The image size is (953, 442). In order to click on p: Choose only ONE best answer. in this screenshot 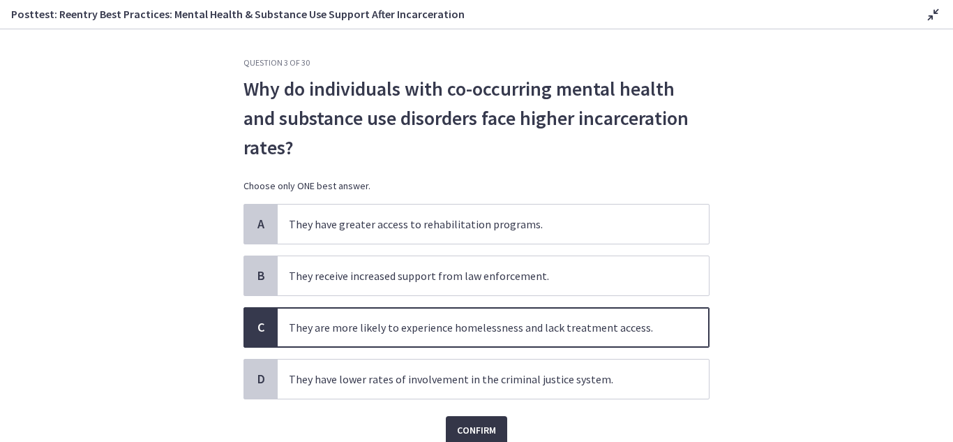, I will do `click(477, 186)`.